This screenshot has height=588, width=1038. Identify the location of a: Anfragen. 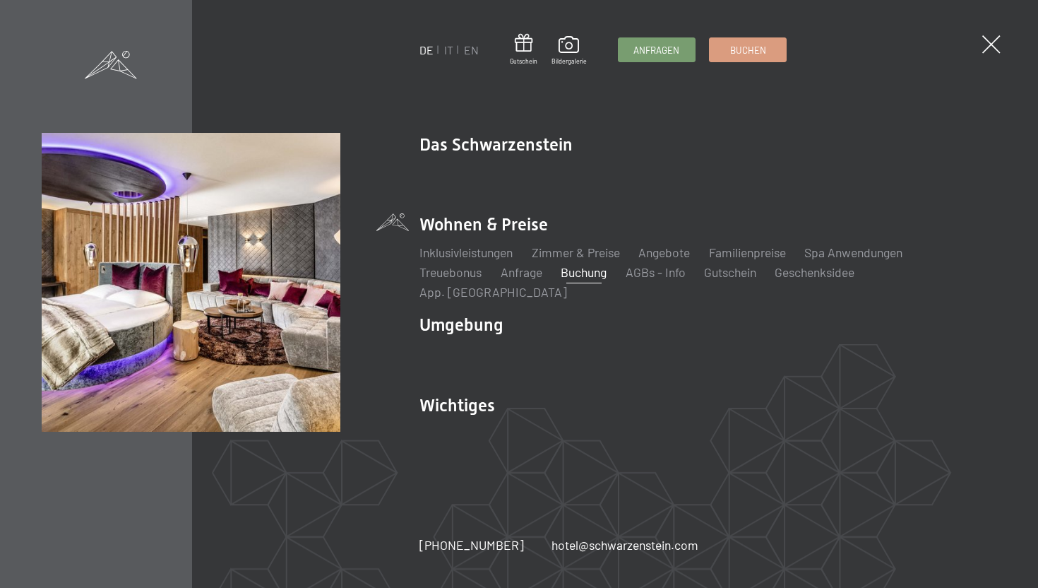
(657, 49).